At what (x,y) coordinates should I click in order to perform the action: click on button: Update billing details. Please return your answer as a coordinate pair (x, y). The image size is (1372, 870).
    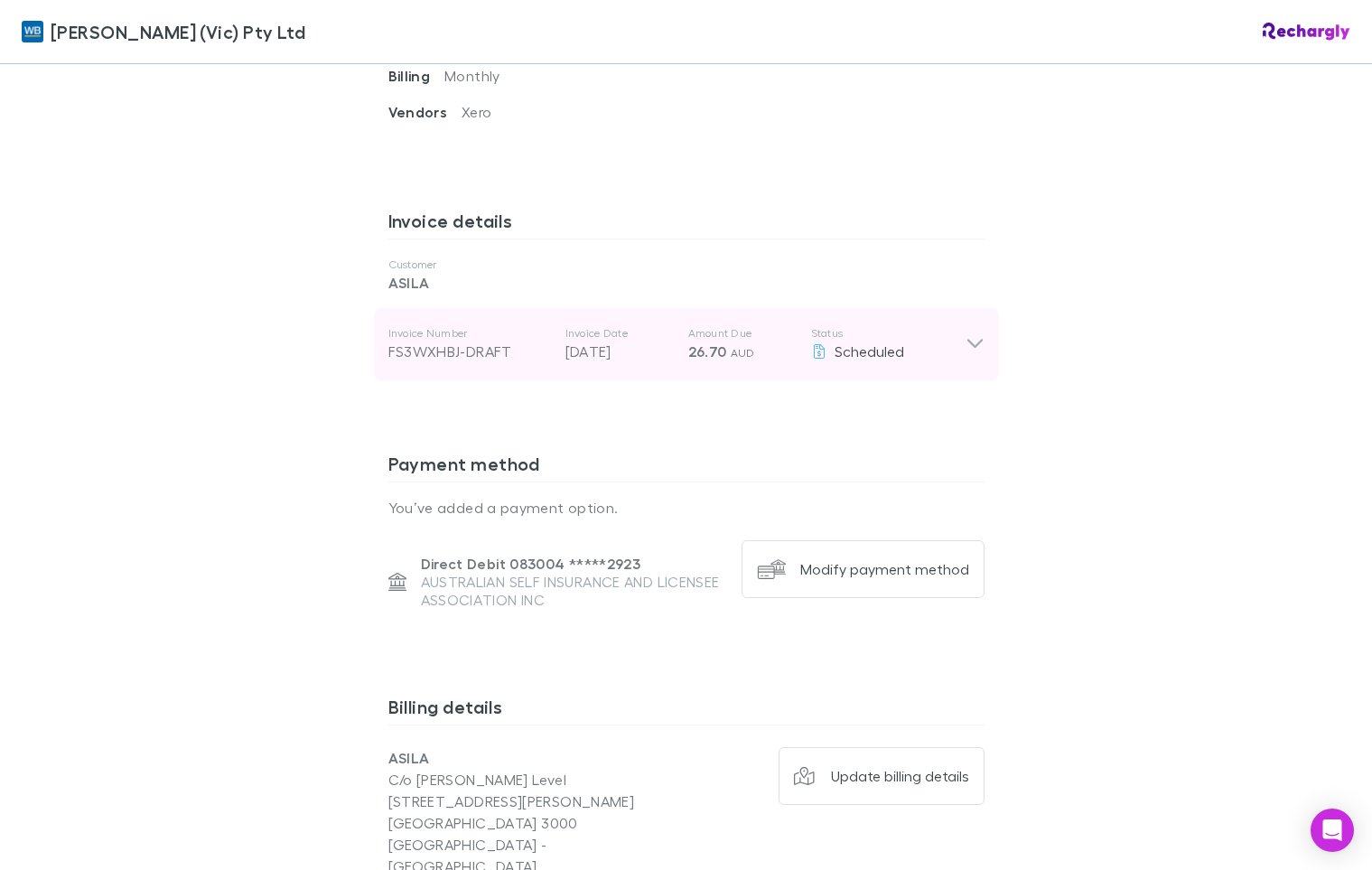
    Looking at the image, I should click on (881, 776).